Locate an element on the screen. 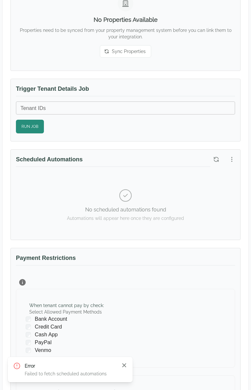 This screenshot has width=251, height=390. h3: Trigger Tenant Details Job is located at coordinates (126, 90).